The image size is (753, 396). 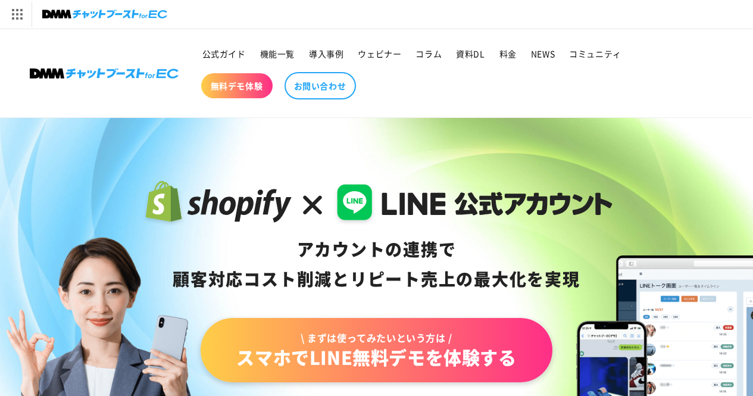 What do you see at coordinates (105, 14) in the screenshot?
I see `img: チャットブーストforEC` at bounding box center [105, 14].